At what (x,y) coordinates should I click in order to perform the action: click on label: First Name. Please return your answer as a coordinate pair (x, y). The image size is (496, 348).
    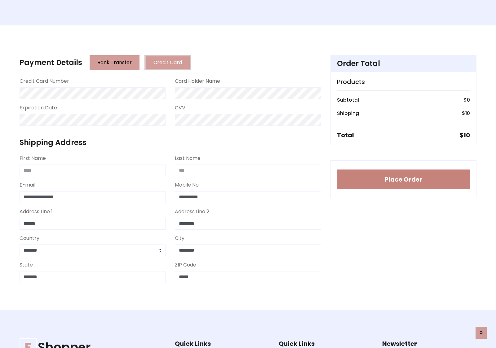
    Looking at the image, I should click on (33, 158).